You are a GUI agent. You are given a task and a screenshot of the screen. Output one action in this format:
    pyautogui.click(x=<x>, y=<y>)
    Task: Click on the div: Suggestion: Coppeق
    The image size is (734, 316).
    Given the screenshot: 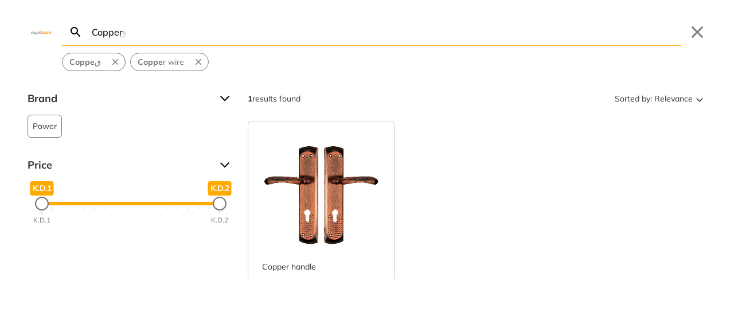 What is the action you would take?
    pyautogui.click(x=94, y=62)
    